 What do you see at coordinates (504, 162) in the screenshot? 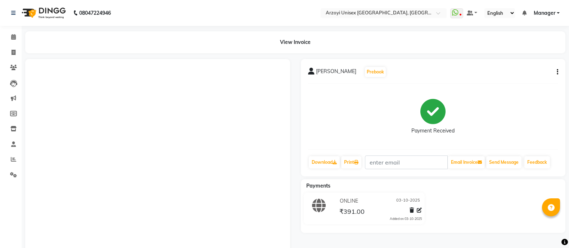
I see `button: Send Message` at bounding box center [504, 162].